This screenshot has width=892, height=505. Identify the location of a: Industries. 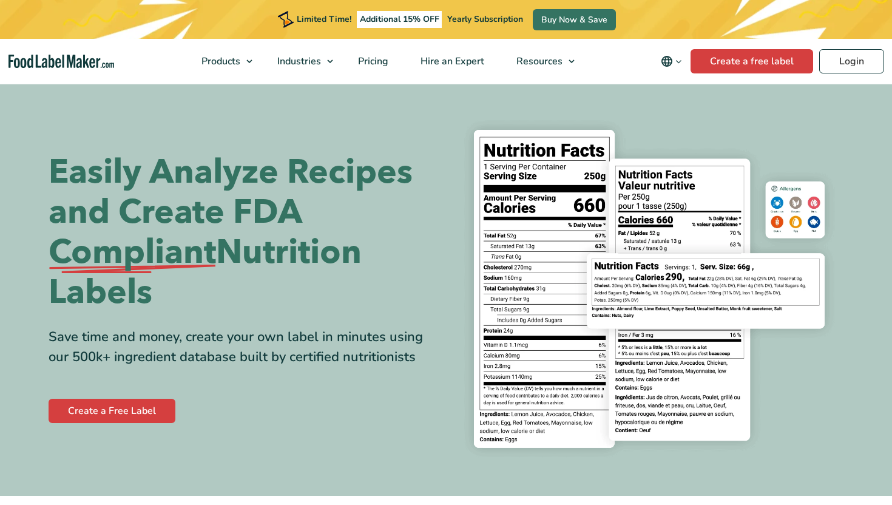
(300, 61).